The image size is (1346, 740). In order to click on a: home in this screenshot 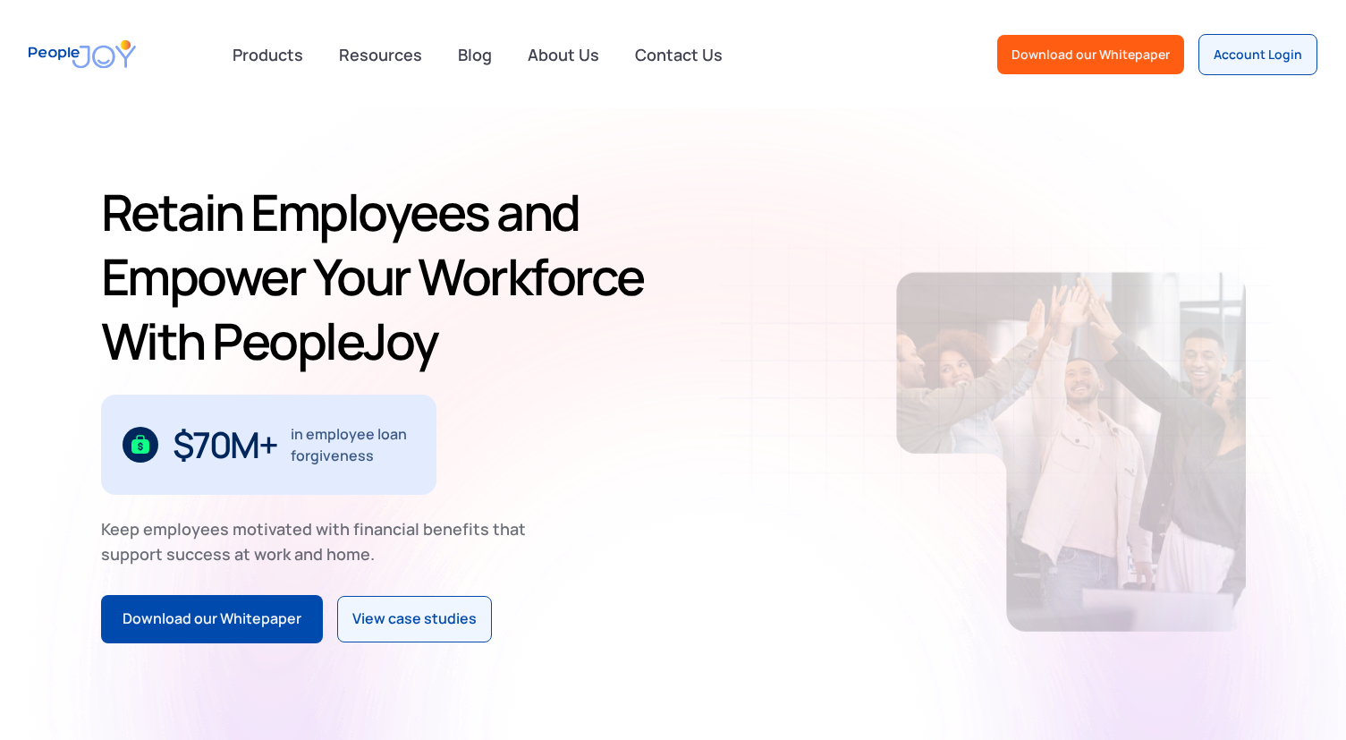, I will do `click(82, 54)`.